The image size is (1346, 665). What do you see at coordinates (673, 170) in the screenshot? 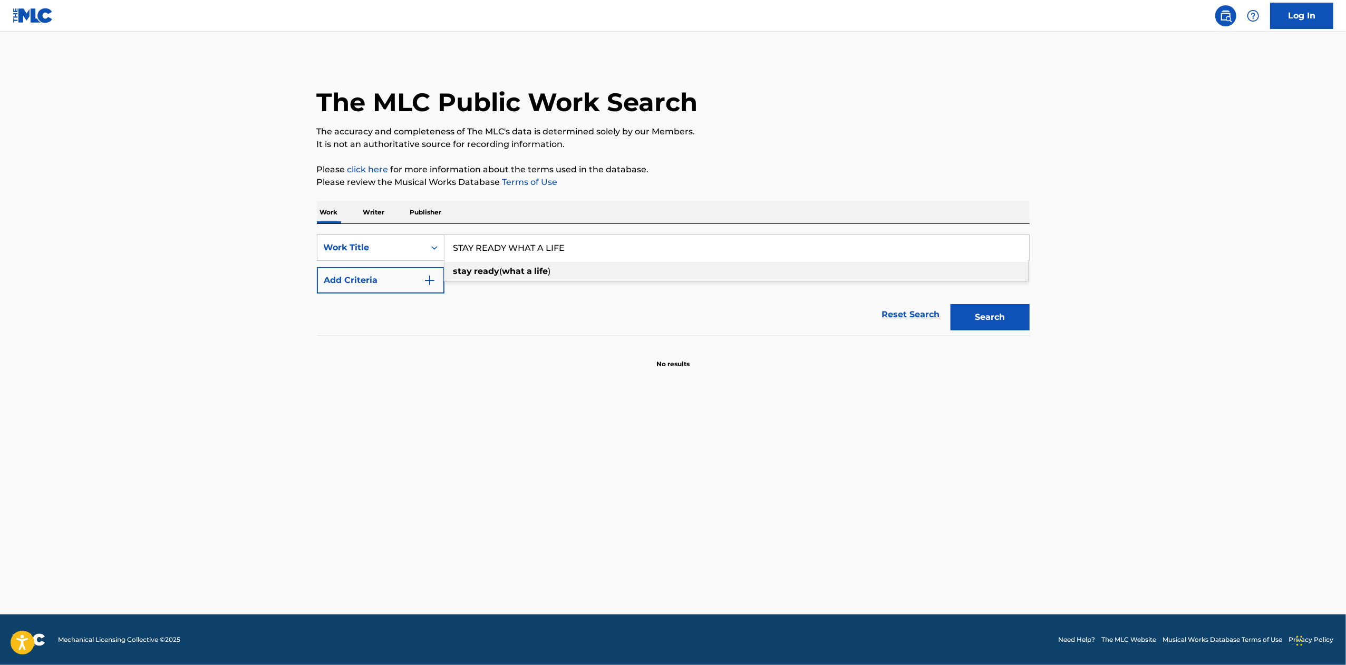
I see `p: Please for more information about the terms used in the database.` at bounding box center [673, 170].